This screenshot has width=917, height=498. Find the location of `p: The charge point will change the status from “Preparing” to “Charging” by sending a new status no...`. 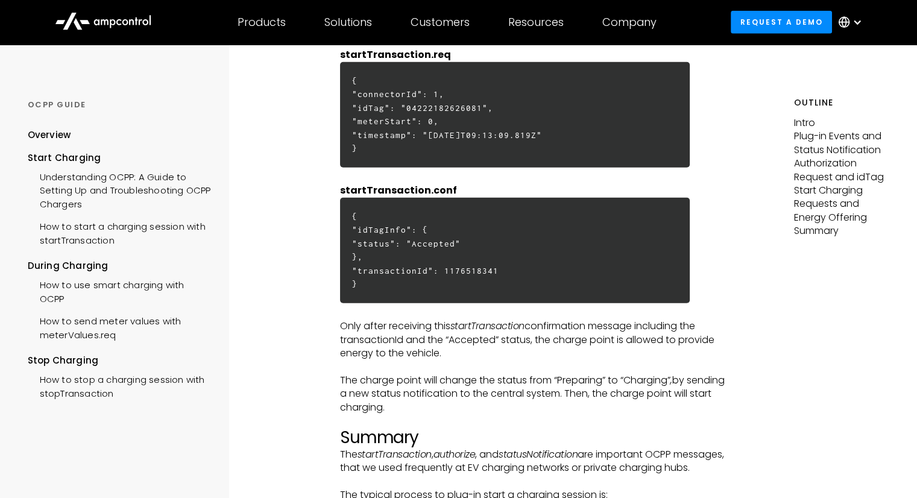

p: The charge point will change the status from “Preparing” to “Charging” by sending a new status no... is located at coordinates (534, 394).